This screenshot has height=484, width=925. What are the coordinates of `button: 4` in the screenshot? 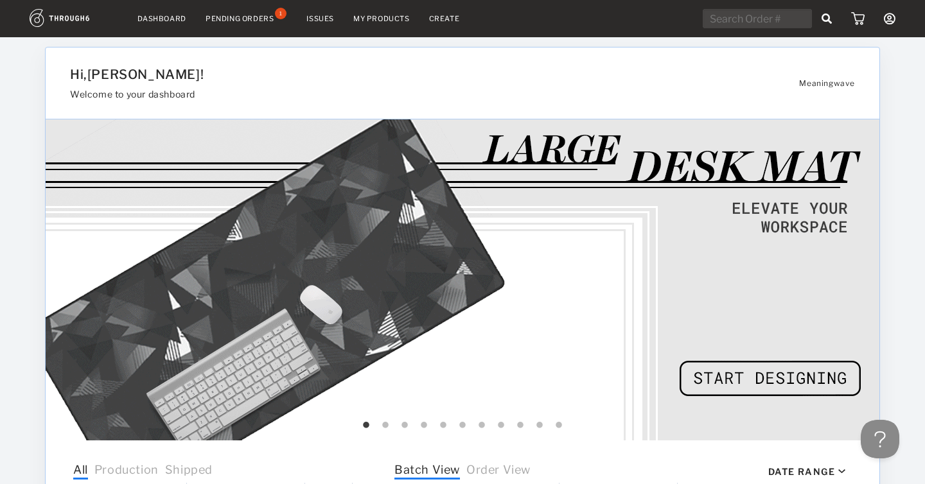 It's located at (424, 426).